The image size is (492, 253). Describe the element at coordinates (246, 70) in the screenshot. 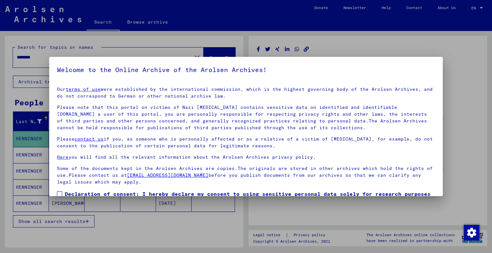

I see `h5: Welcome to the Online Archive of the Arolsen Archives!` at that location.